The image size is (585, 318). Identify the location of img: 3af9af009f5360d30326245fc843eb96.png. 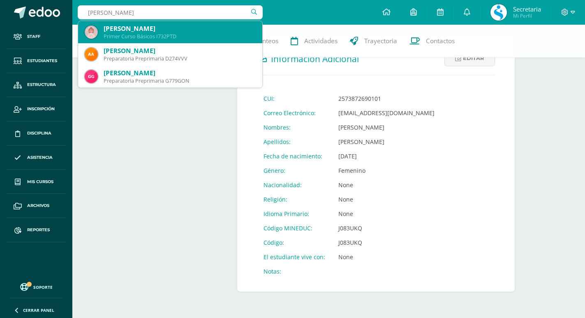
(91, 76).